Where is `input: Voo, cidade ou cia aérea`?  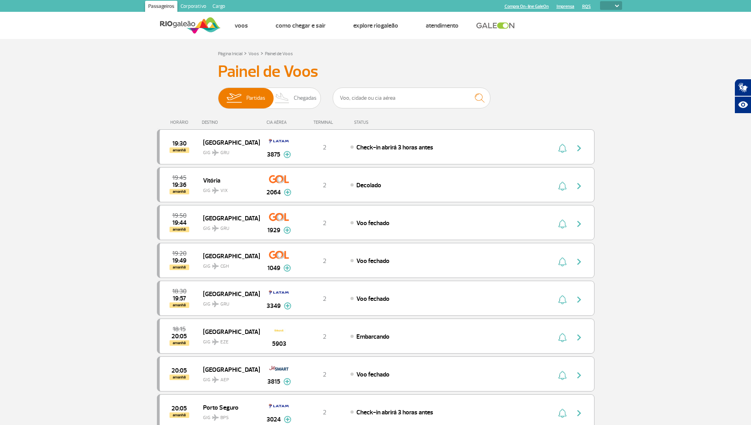 input: Voo, cidade ou cia aérea is located at coordinates (411, 98).